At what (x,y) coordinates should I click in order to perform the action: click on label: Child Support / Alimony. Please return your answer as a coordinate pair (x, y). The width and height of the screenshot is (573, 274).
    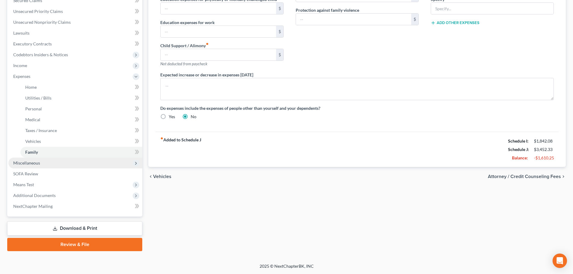
    Looking at the image, I should click on (184, 45).